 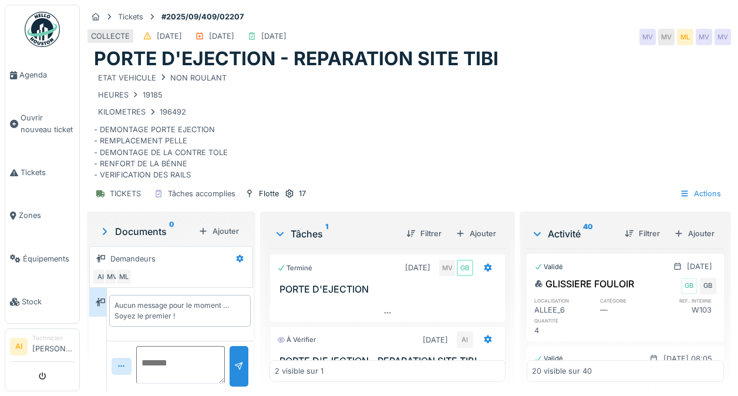 What do you see at coordinates (629, 300) in the screenshot?
I see `h6: catégorie` at bounding box center [629, 300].